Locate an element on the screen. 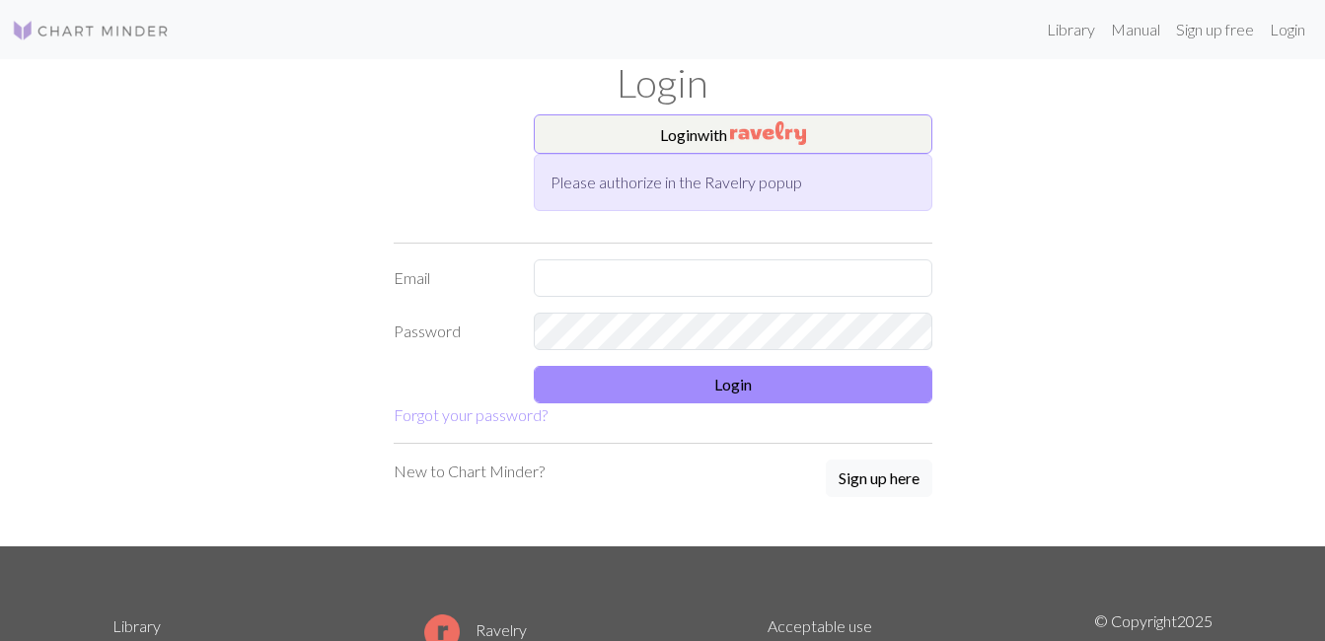 Image resolution: width=1325 pixels, height=641 pixels. button: Sign up here is located at coordinates (879, 479).